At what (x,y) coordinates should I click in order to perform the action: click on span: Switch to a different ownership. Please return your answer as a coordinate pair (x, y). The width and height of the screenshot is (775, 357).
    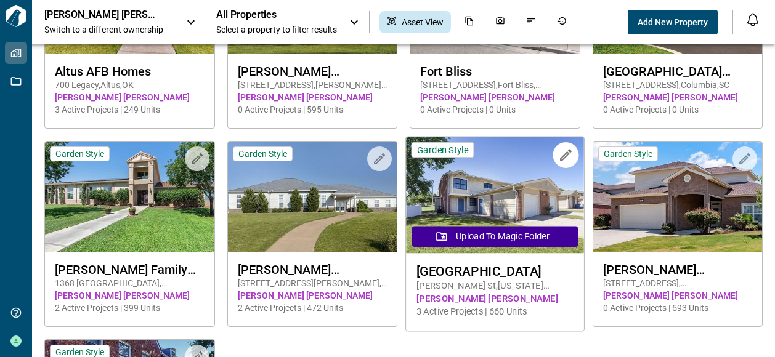
    Looking at the image, I should click on (109, 30).